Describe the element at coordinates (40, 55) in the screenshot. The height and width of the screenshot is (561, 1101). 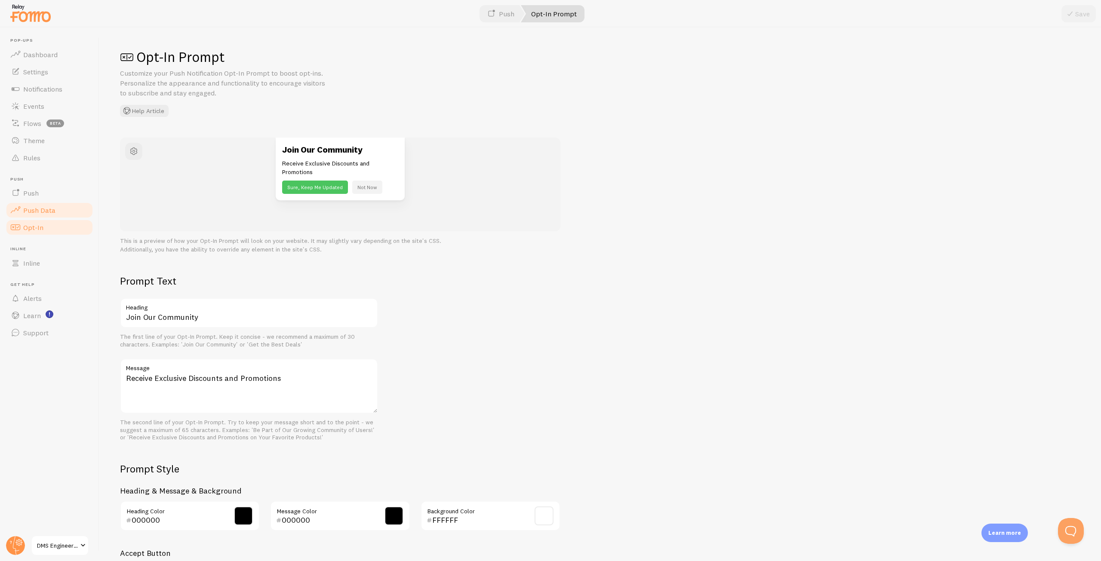
I see `span: Dashboard` at that location.